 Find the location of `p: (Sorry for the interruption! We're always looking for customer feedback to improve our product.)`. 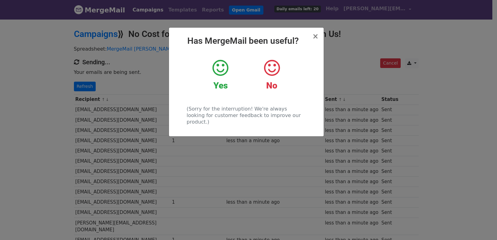

p: (Sorry for the interruption! We're always looking for customer feedback to improve our product.) is located at coordinates (246, 115).